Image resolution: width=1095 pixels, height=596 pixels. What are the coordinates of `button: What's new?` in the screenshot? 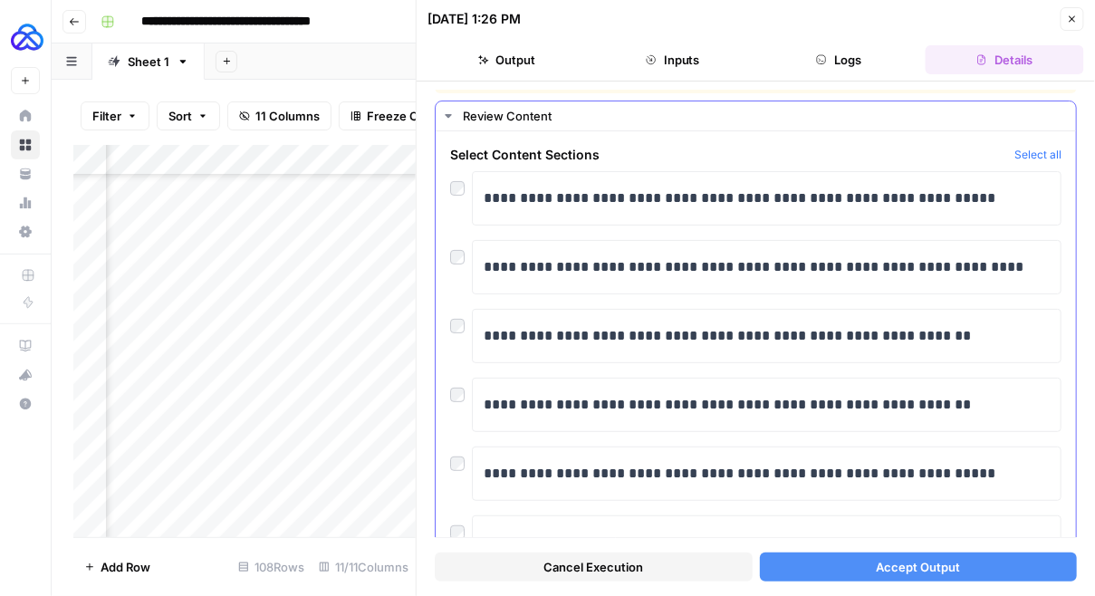 It's located at (25, 375).